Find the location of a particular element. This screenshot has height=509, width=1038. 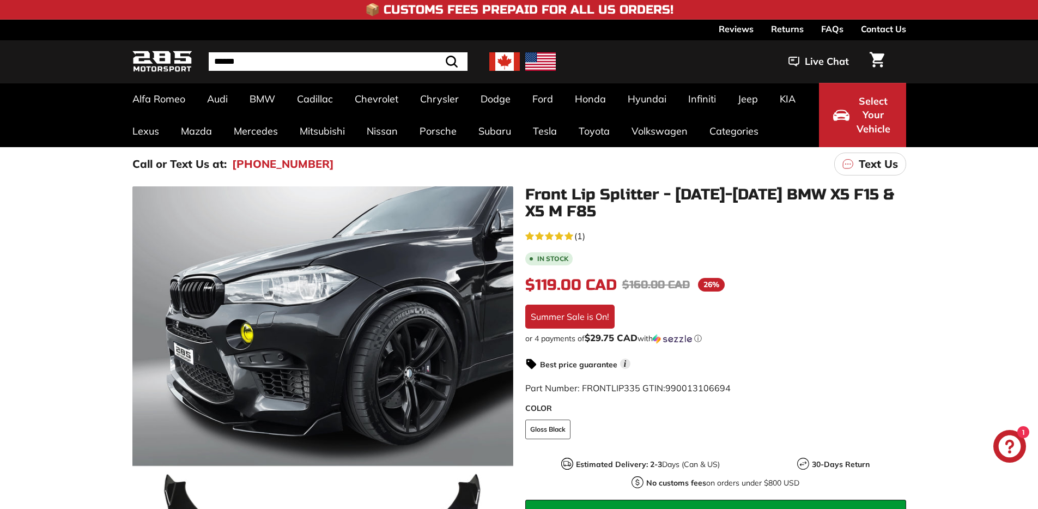

label: COLOR is located at coordinates (716, 408).